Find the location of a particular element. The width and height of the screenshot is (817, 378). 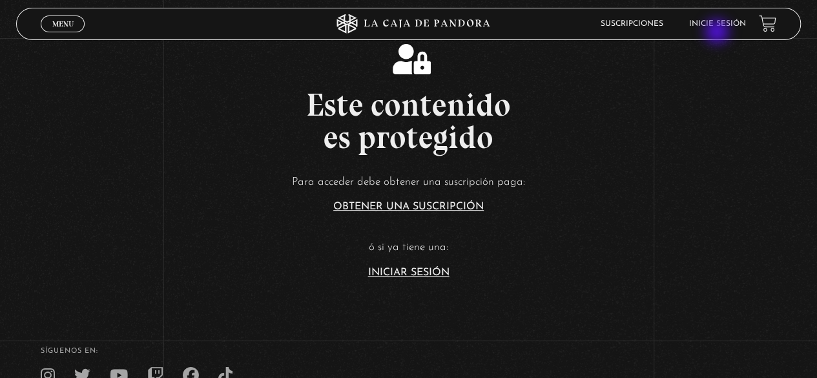

a: Suscripciones is located at coordinates (631, 24).